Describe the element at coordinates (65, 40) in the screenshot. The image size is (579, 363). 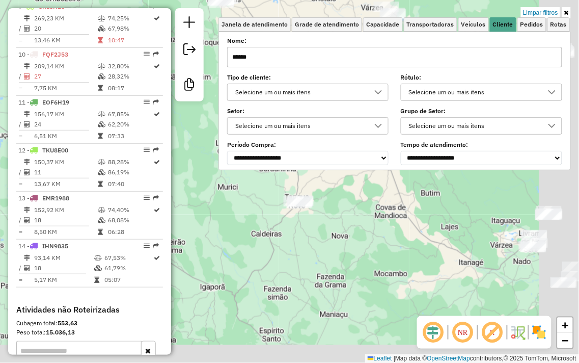
I see `td: 13,46 KM` at that location.